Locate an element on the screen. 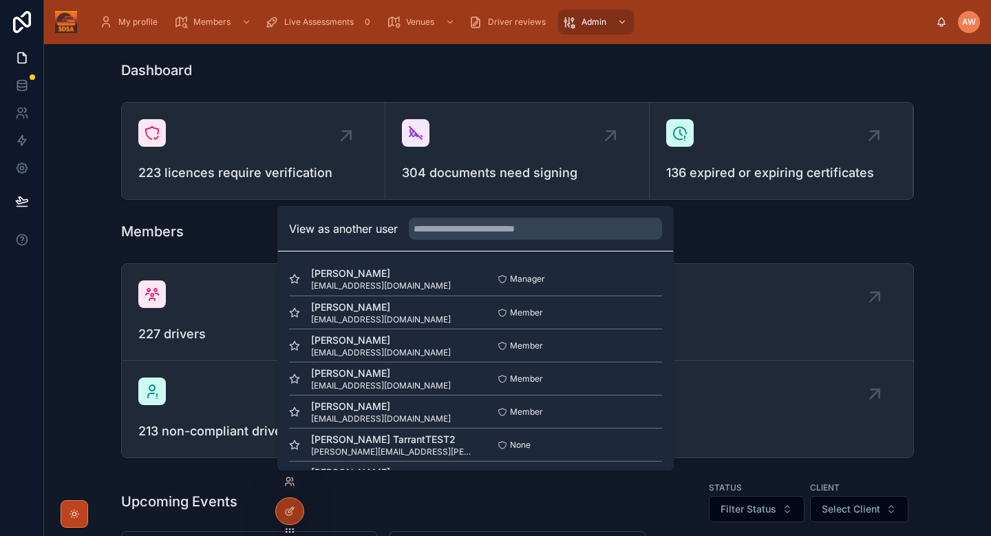 Image resolution: width=991 pixels, height=536 pixels. span: Select Client is located at coordinates (851, 509).